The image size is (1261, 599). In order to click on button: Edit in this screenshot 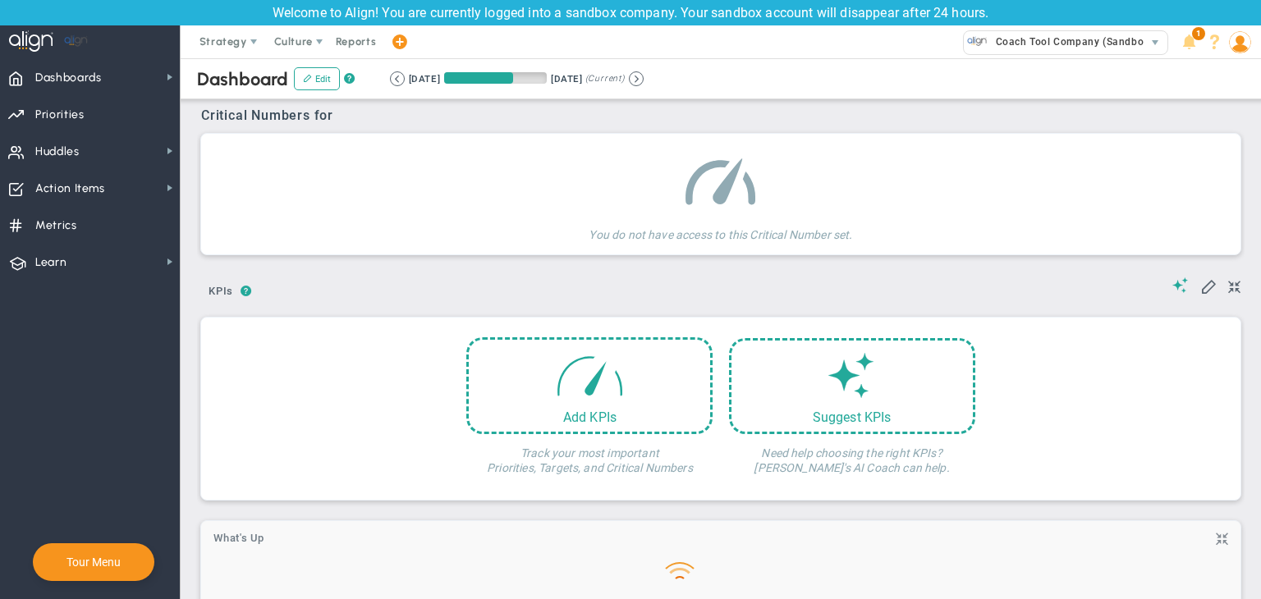, I will do `click(317, 79)`.